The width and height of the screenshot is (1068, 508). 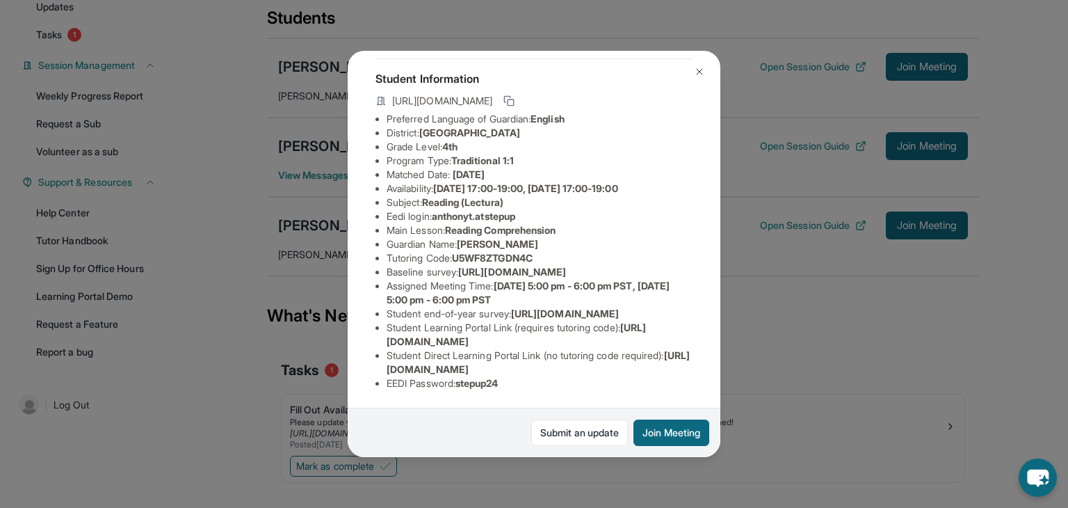 I want to click on li: Matched Date:, so click(x=540, y=175).